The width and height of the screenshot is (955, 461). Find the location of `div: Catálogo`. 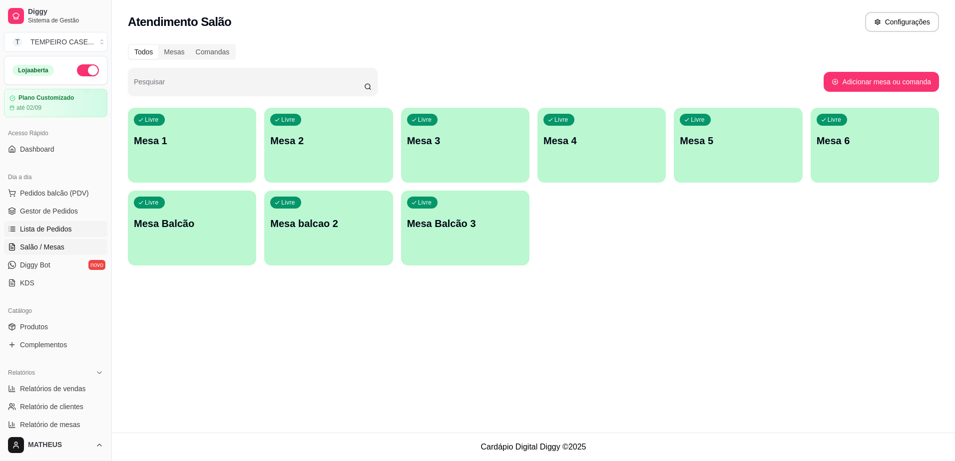

div: Catálogo is located at coordinates (55, 311).